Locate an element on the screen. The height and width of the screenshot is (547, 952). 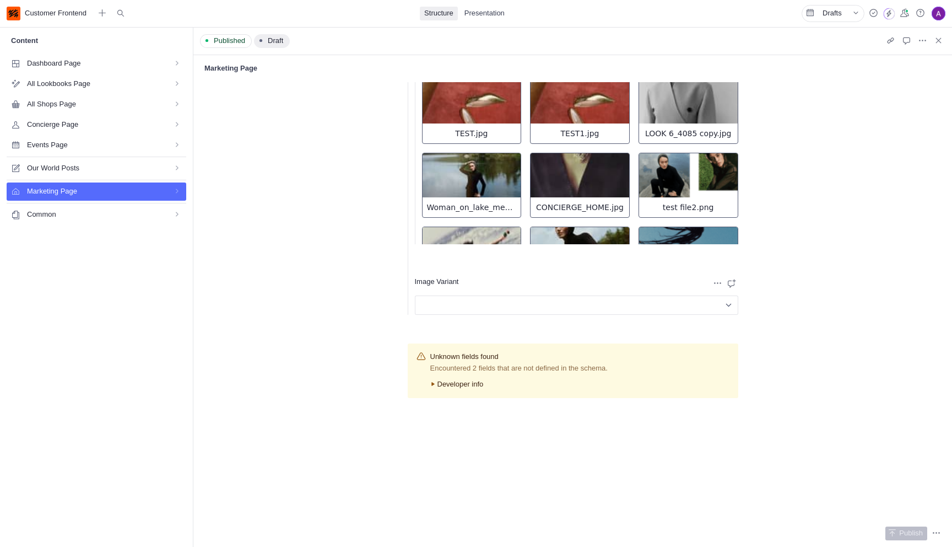
img: CONCIERGE_HOME.jpg is located at coordinates (580, 175).